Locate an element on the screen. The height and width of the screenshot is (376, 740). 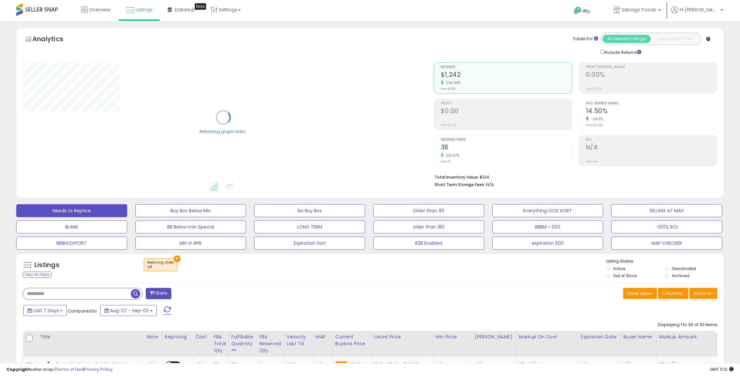
span: Compared to: is located at coordinates (83, 311).